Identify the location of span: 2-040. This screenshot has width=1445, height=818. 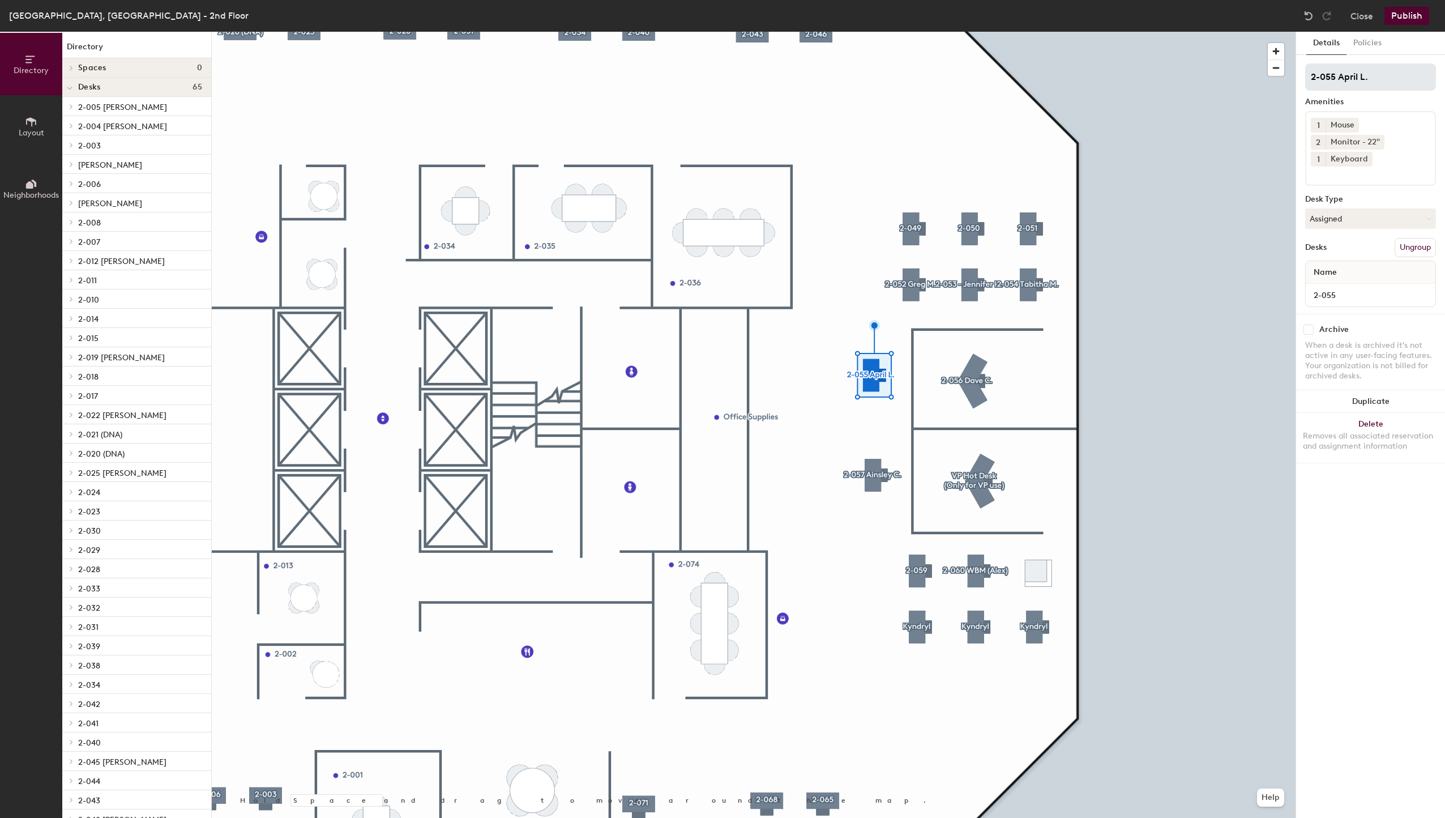
(89, 742).